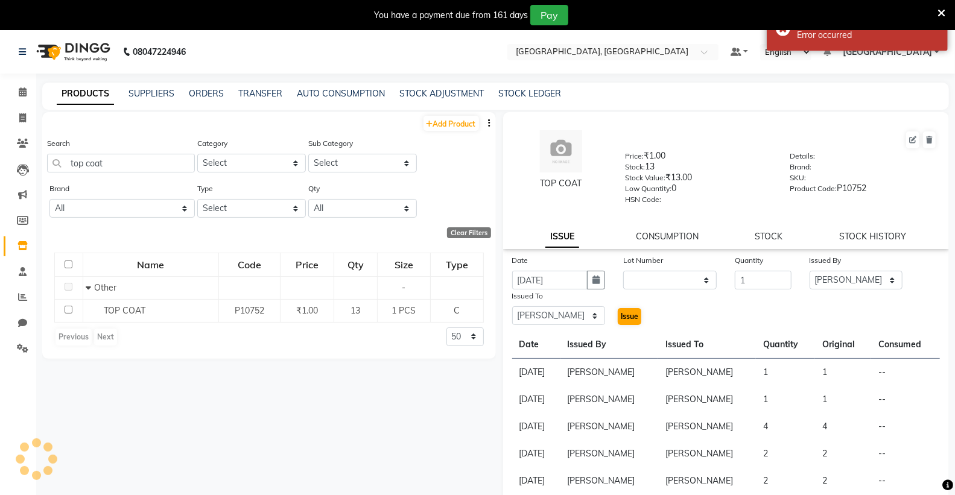  I want to click on img: avatar, so click(561, 151).